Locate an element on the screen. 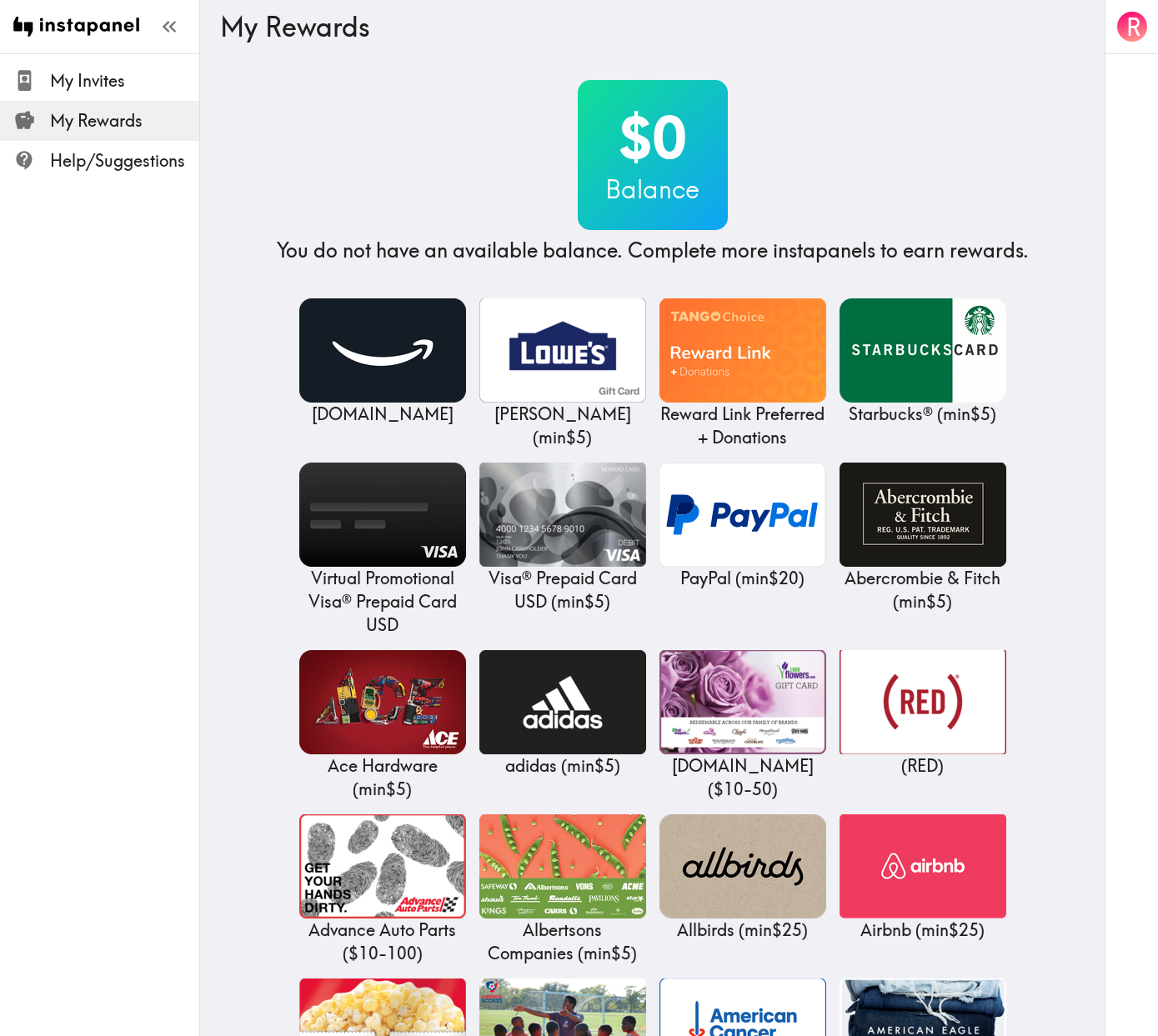 The width and height of the screenshot is (1158, 1036). p: Allbirds ( min $25 ) is located at coordinates (743, 930).